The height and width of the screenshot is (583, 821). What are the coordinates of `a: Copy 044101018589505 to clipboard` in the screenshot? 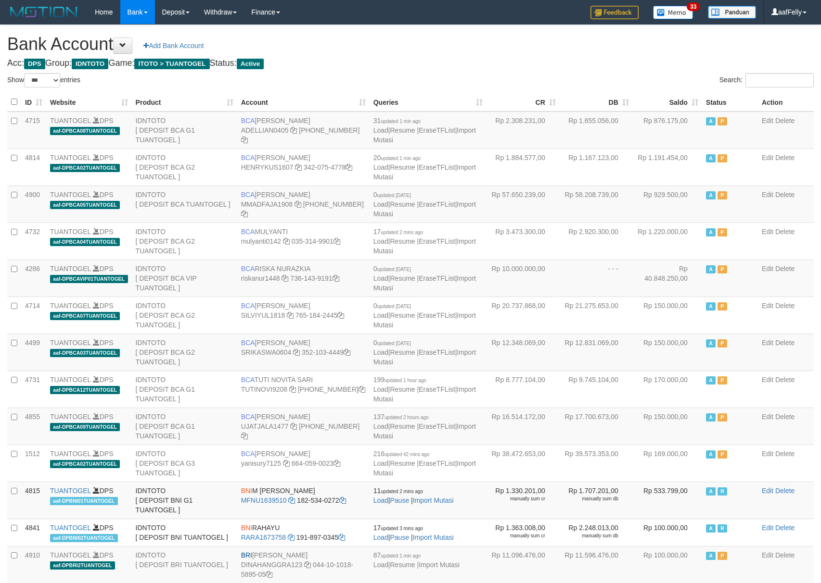 It's located at (269, 575).